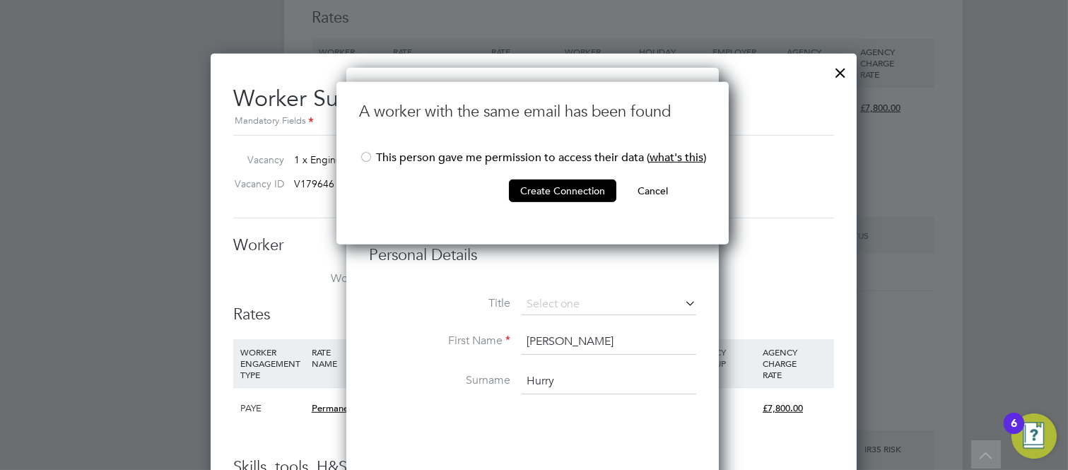 The image size is (1068, 470). What do you see at coordinates (272, 363) in the screenshot?
I see `div: WORKER ENGAGEMENT TYPE` at bounding box center [272, 363].